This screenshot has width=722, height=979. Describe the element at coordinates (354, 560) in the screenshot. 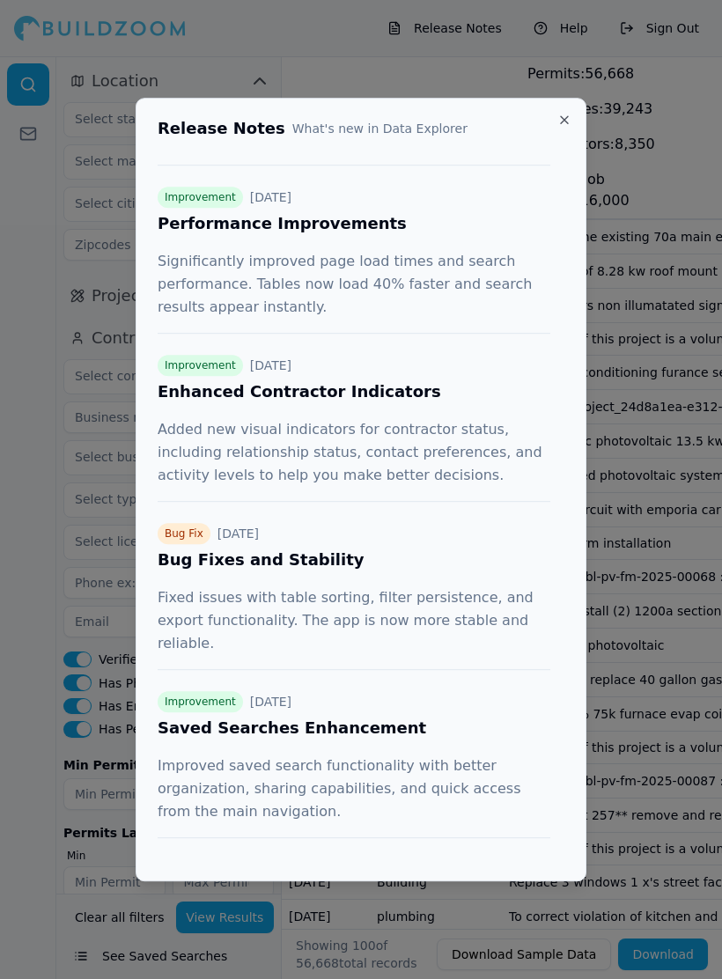

I see `h3: Bug Fixes and Stability` at that location.